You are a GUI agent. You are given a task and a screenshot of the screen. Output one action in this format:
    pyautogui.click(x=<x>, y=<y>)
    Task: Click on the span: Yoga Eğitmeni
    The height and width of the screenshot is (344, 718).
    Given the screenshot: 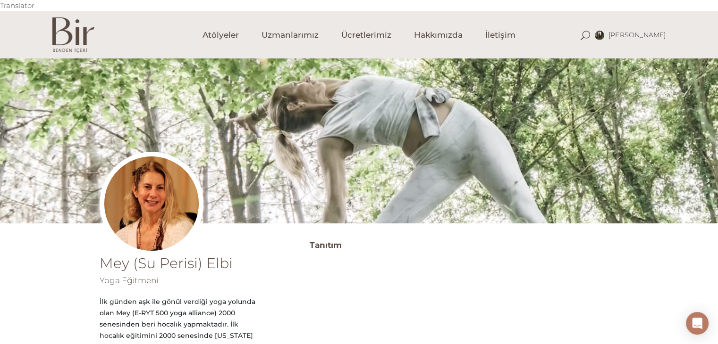 What is the action you would take?
    pyautogui.click(x=129, y=281)
    